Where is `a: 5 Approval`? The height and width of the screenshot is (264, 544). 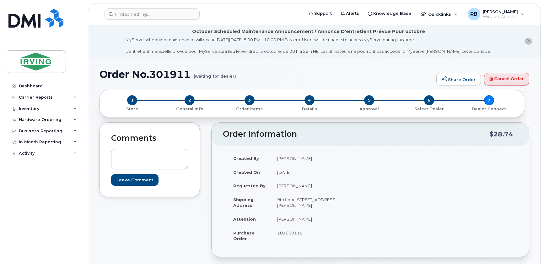 a: 5 Approval is located at coordinates (369, 108).